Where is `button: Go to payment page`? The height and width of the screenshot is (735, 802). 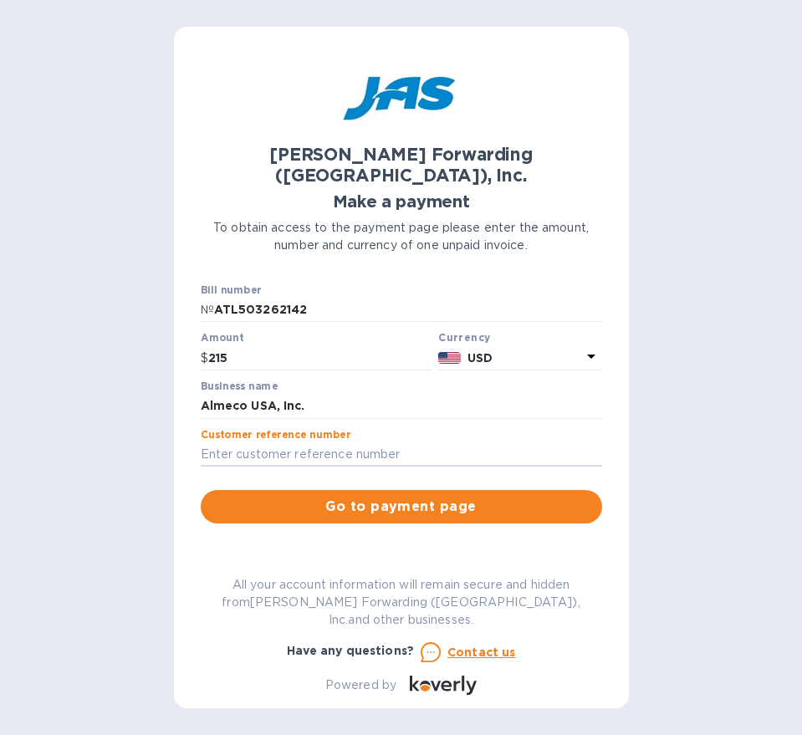
button: Go to payment page is located at coordinates (401, 507).